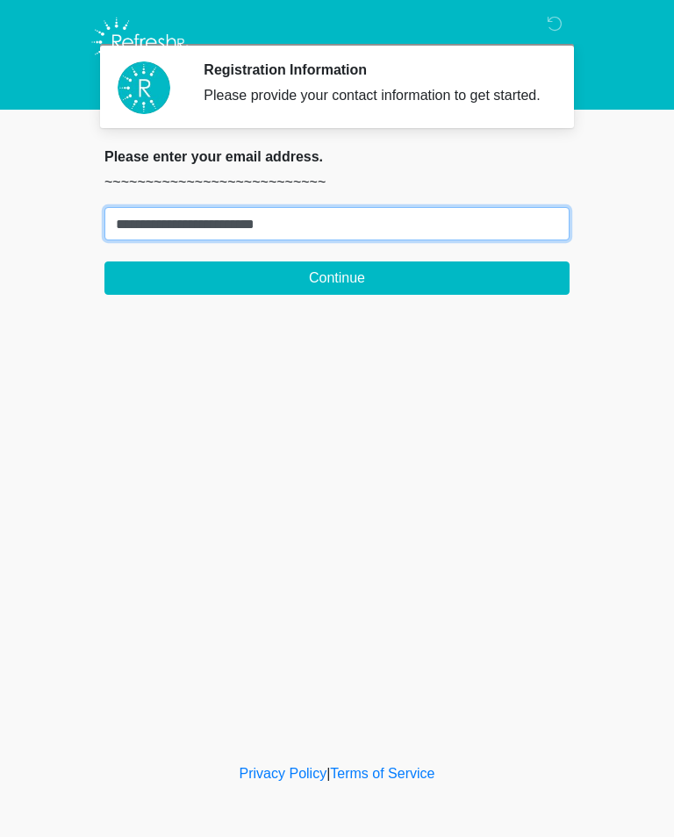 The image size is (674, 837). Describe the element at coordinates (139, 42) in the screenshot. I see `img: Refresh RX Logo` at that location.